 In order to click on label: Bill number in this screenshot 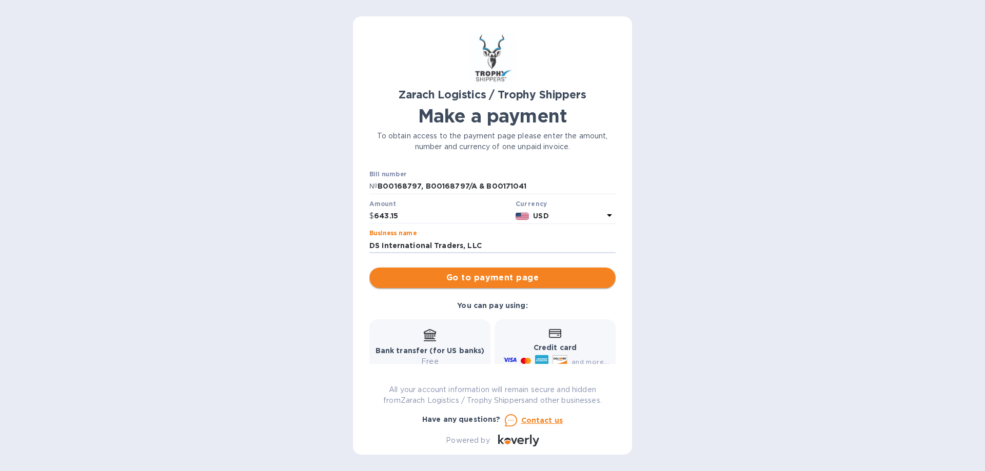, I will do `click(388, 175)`.